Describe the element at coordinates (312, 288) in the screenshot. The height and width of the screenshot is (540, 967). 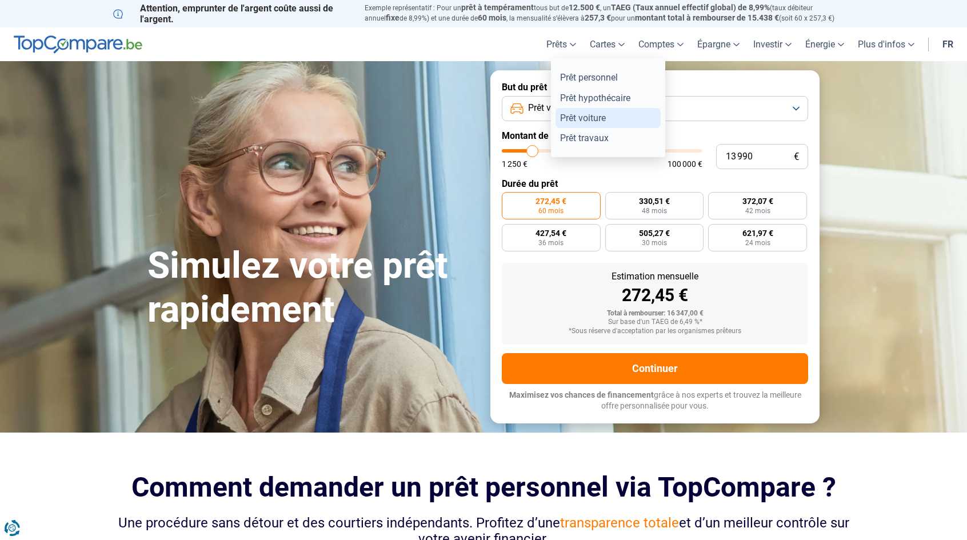
I see `h1: Simulez votre prêt rapidement` at that location.